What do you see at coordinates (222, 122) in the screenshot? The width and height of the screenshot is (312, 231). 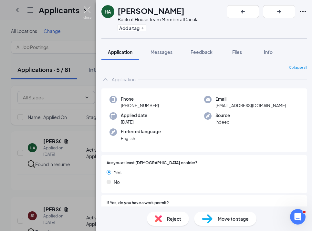 I see `span: Indeed` at bounding box center [222, 122].